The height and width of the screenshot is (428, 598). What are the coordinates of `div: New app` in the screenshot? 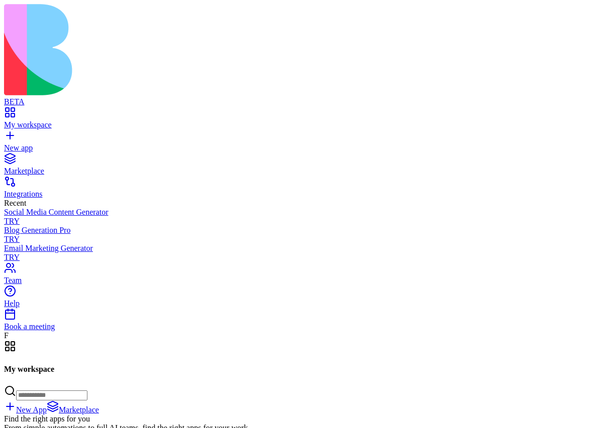 It's located at (299, 148).